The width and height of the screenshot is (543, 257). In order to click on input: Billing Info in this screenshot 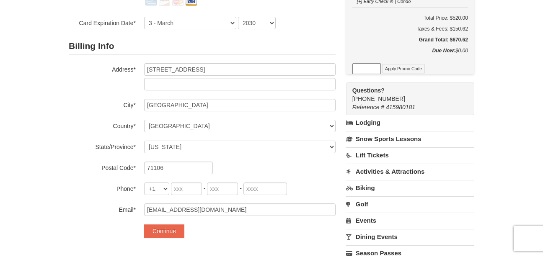, I will do `click(240, 70)`.